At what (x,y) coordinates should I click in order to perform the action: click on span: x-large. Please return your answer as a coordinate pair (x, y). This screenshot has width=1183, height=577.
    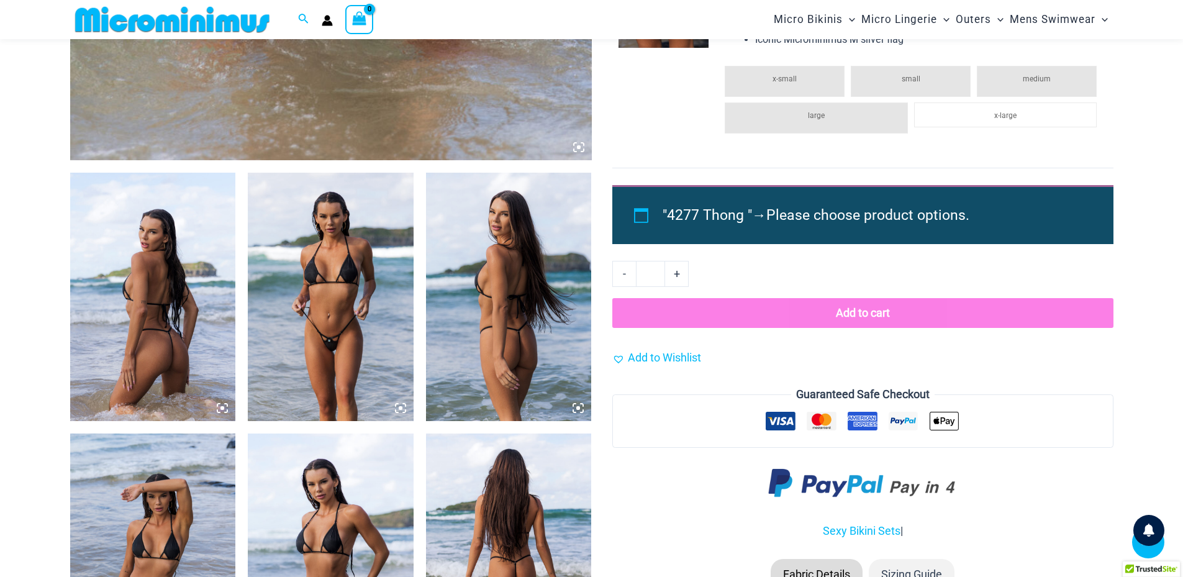
    Looking at the image, I should click on (1005, 116).